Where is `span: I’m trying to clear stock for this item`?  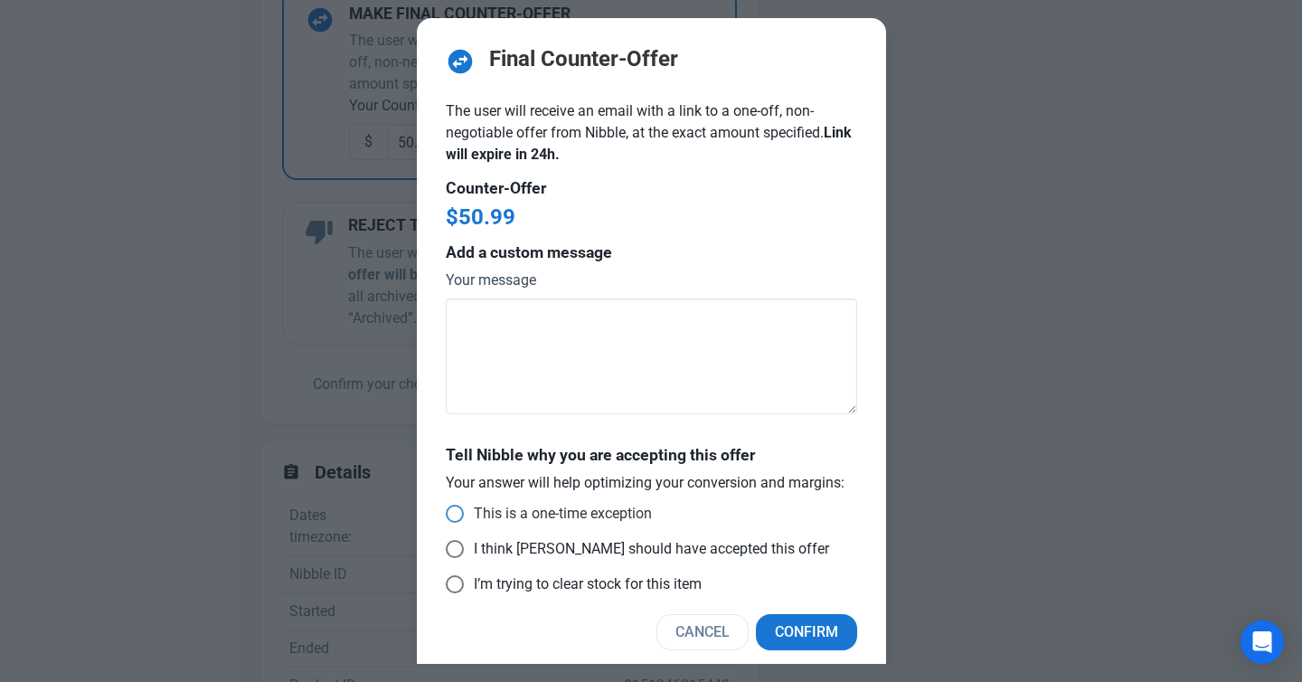
span: I’m trying to clear stock for this item is located at coordinates (582, 584).